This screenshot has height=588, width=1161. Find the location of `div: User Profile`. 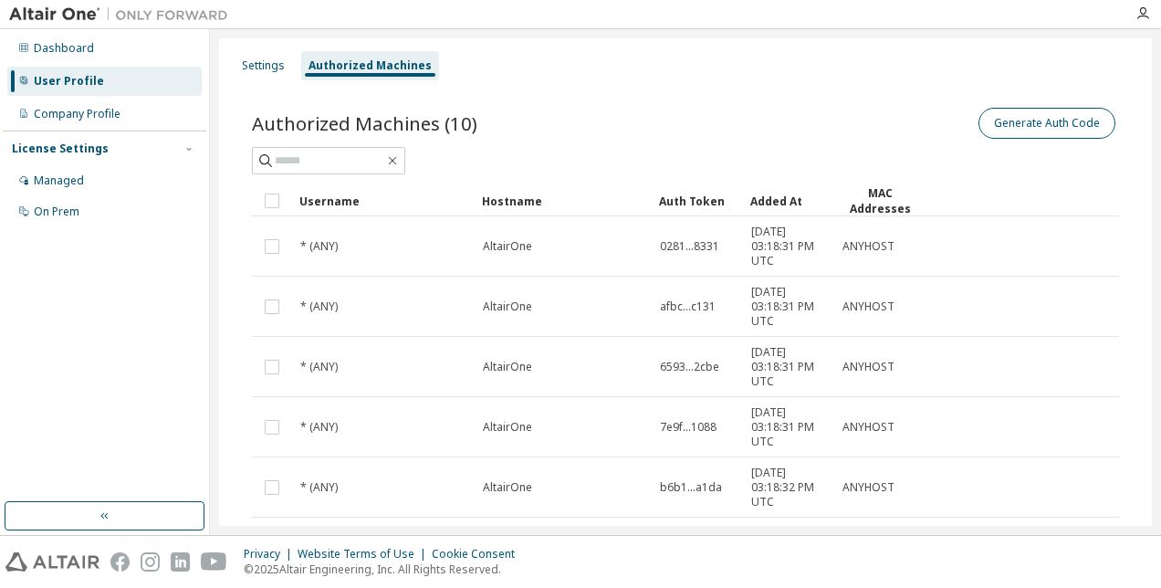

div: User Profile is located at coordinates (68, 81).